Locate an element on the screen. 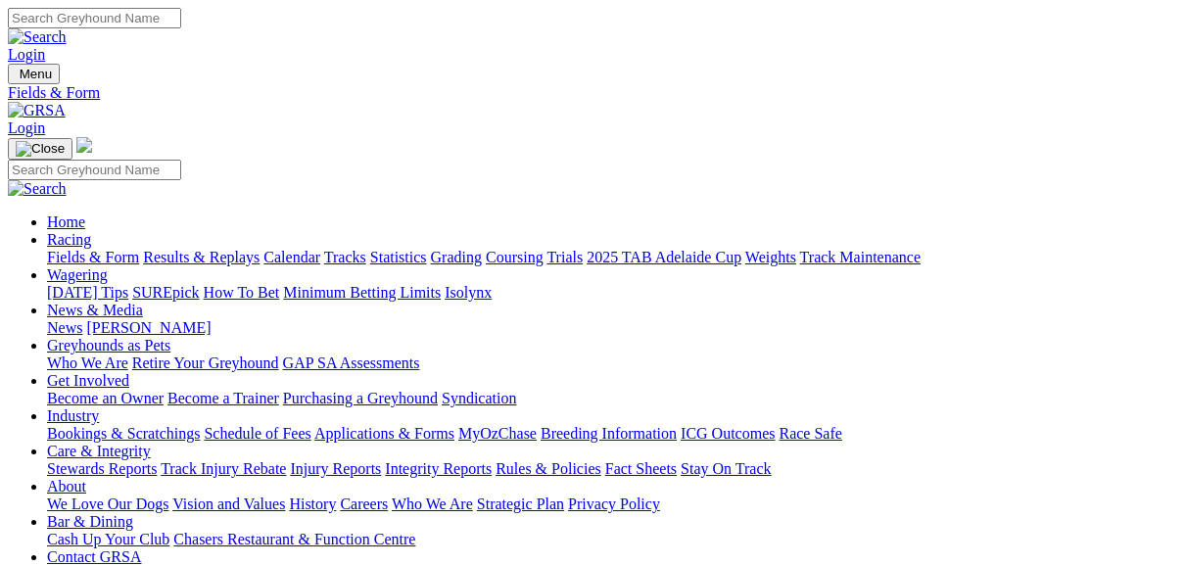  a: 2025 TAB Adelaide Cup is located at coordinates (664, 257).